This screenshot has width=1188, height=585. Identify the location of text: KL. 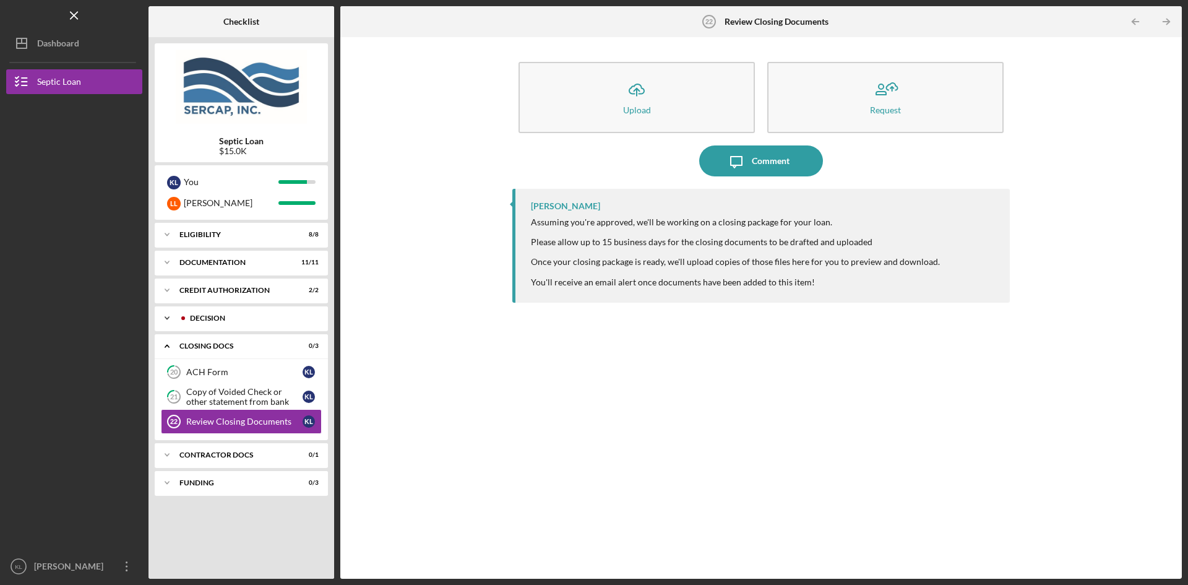
(19, 566).